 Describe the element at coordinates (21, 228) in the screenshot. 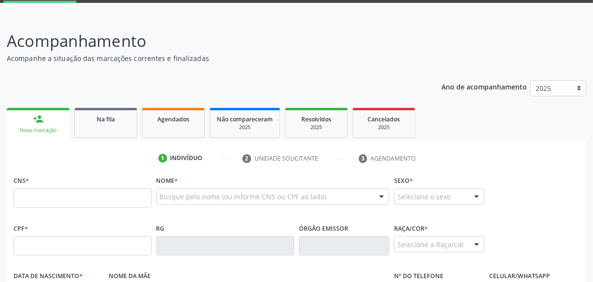

I see `label: CPF` at that location.